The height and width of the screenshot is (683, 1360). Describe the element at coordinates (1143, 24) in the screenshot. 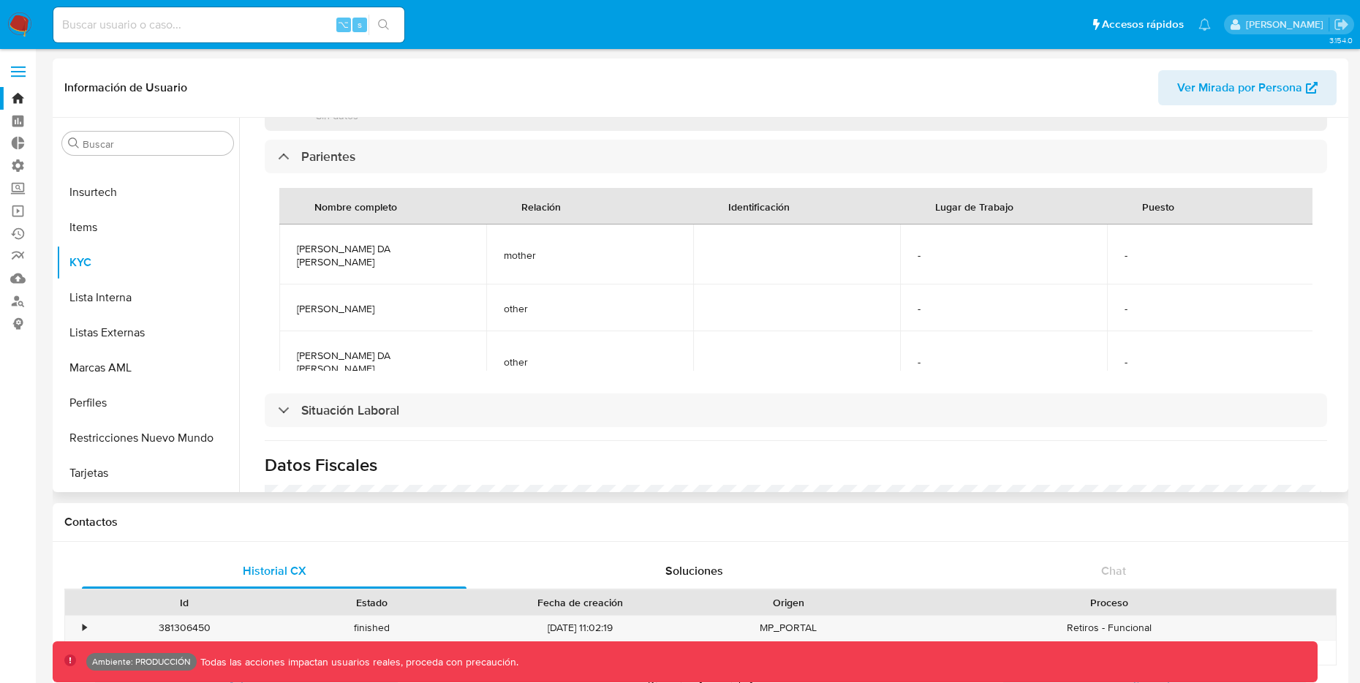

I see `span: Accesos rápidos` at that location.